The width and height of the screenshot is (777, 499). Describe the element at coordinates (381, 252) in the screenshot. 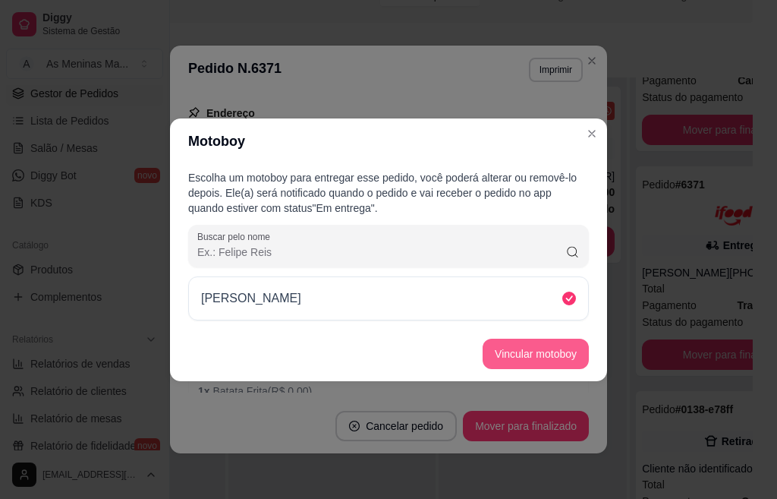

I see `input: Buscar pelo nome` at that location.